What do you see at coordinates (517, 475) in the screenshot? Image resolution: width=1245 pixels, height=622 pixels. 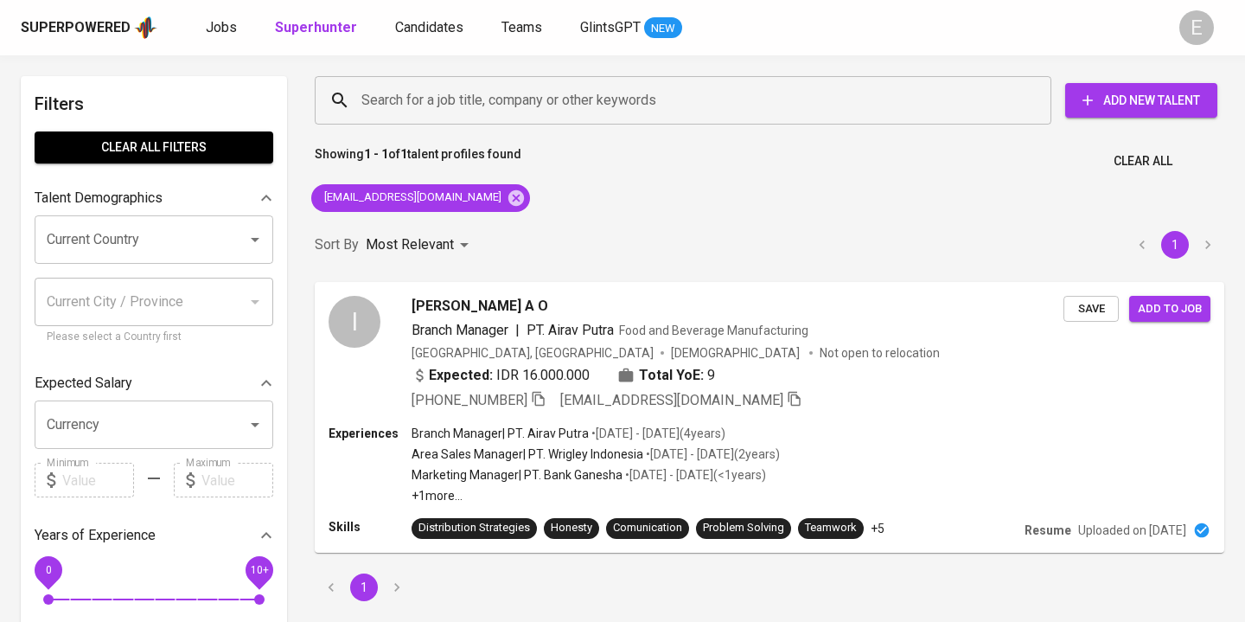 I see `p: Marketing Manager | PT. Bank Ganesha` at bounding box center [517, 475].